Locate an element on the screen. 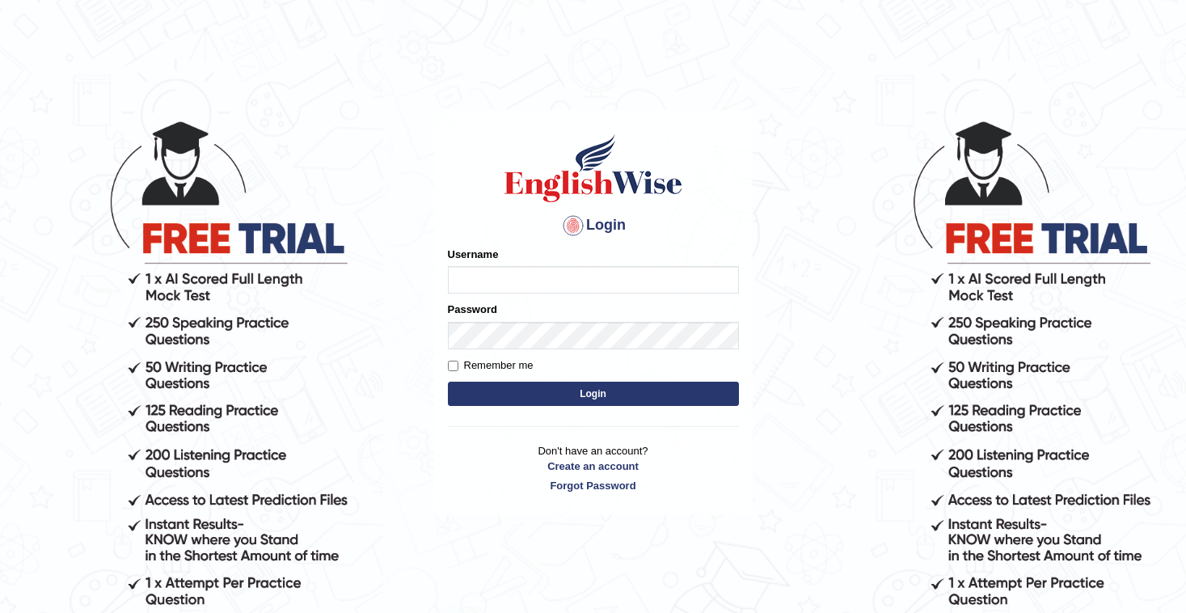 Image resolution: width=1186 pixels, height=613 pixels. a: Forgot Password is located at coordinates (593, 485).